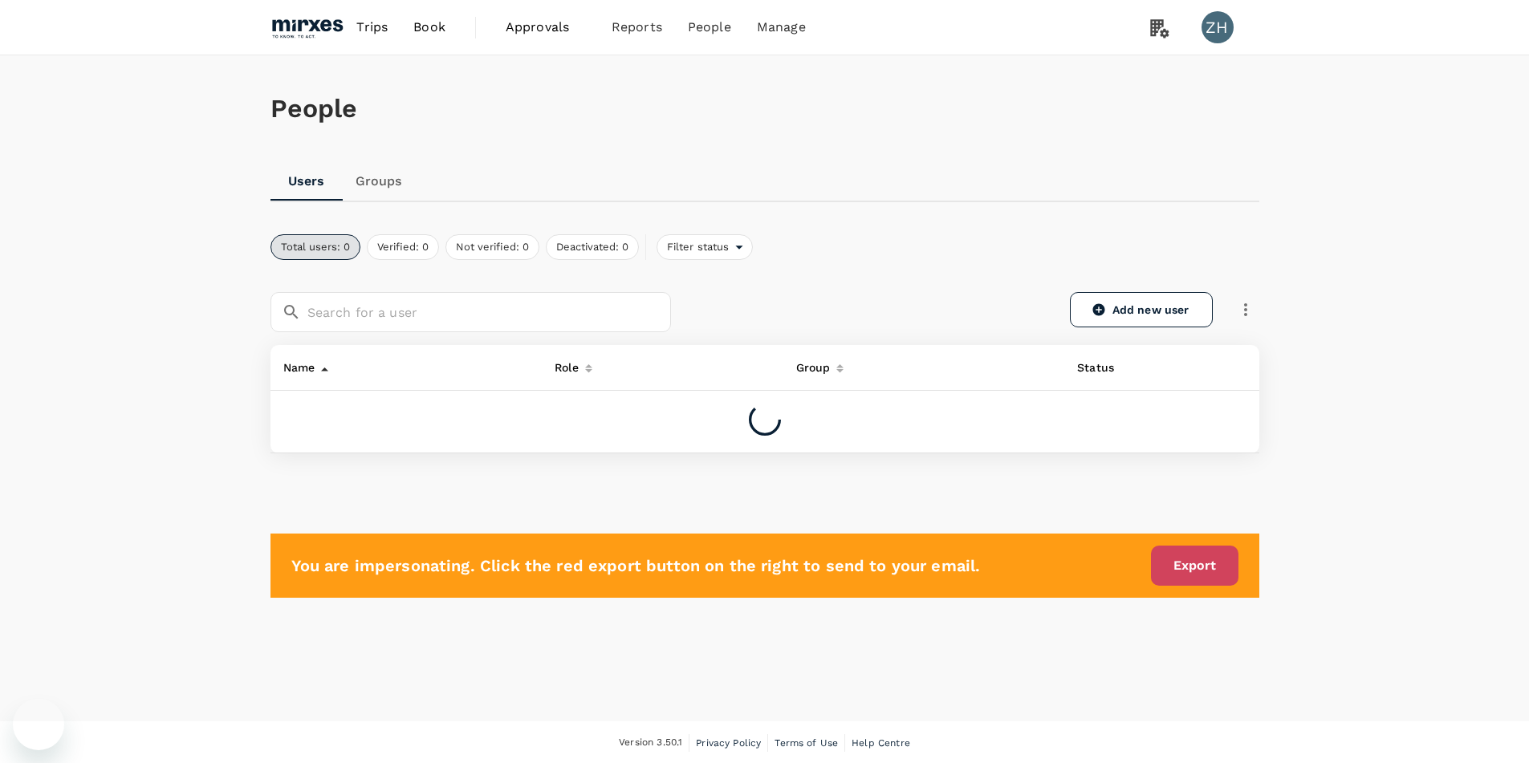 The image size is (1529, 763). I want to click on div: Group, so click(810, 364).